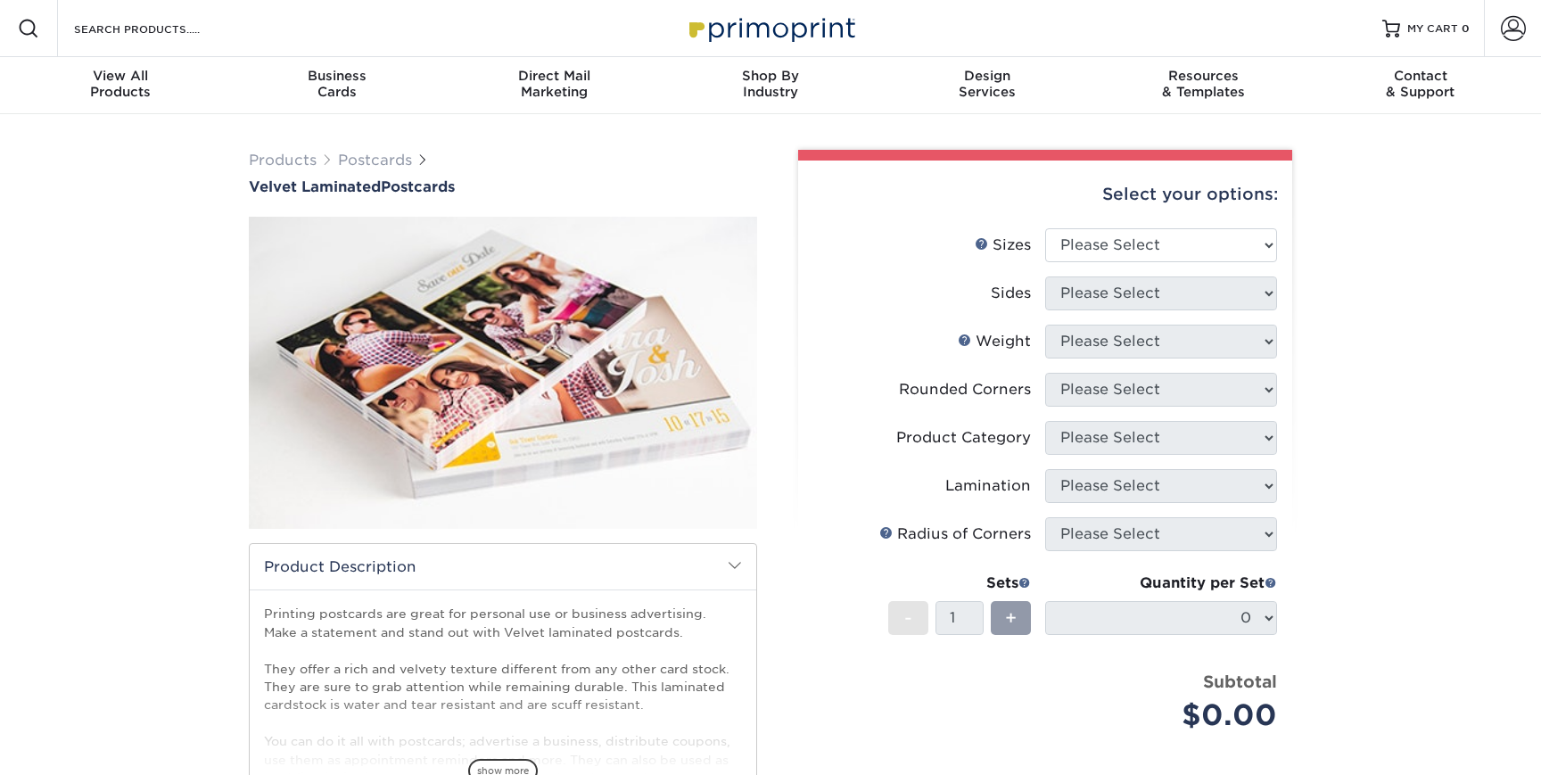  Describe the element at coordinates (283, 160) in the screenshot. I see `a: Products` at that location.